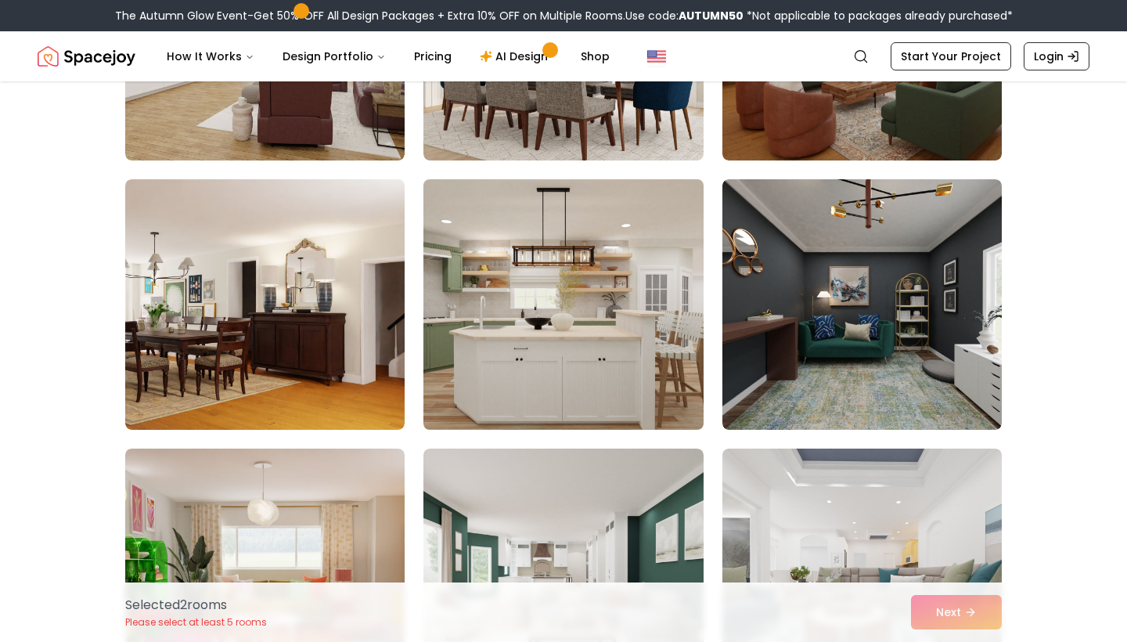 The image size is (1127, 642). Describe the element at coordinates (196, 605) in the screenshot. I see `p: Selected 2 room s` at that location.